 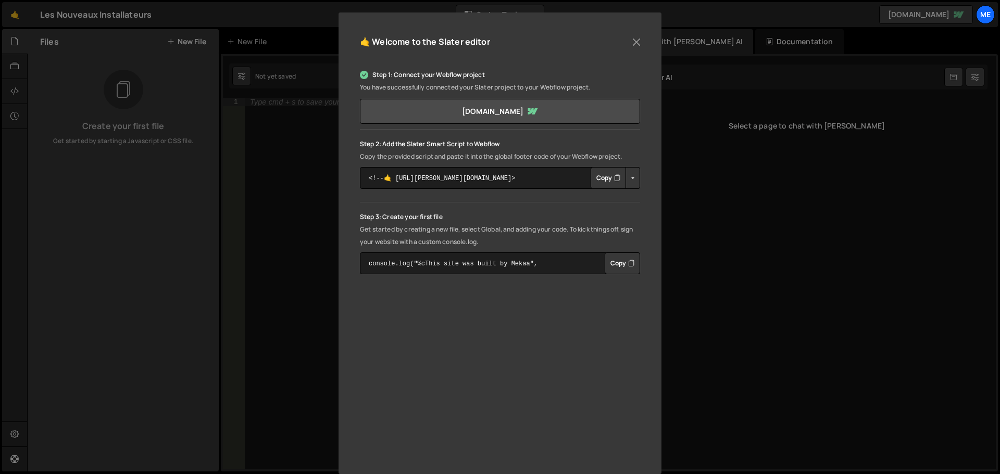 What do you see at coordinates (500, 87) in the screenshot?
I see `p: You have successfully connected your Slater project to your Webflow project.` at bounding box center [500, 87].